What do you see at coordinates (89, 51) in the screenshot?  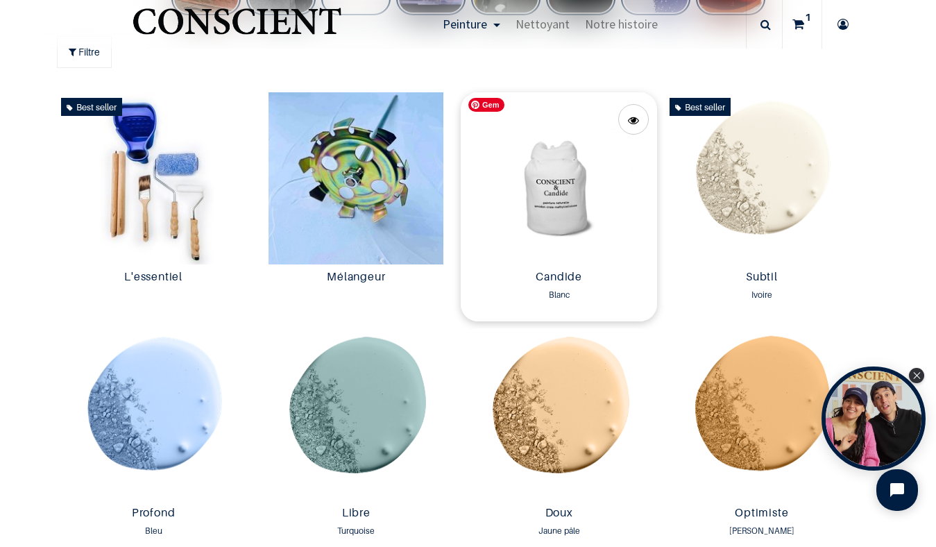 I see `span: Filtre` at bounding box center [89, 51].